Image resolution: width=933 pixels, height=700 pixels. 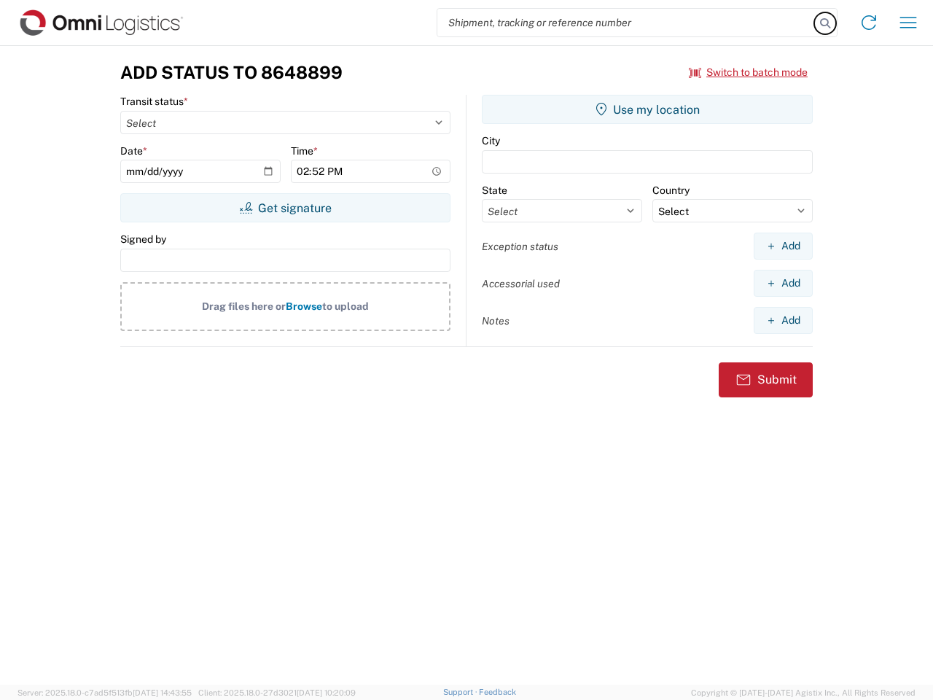 What do you see at coordinates (647, 109) in the screenshot?
I see `button: Use my location` at bounding box center [647, 109].